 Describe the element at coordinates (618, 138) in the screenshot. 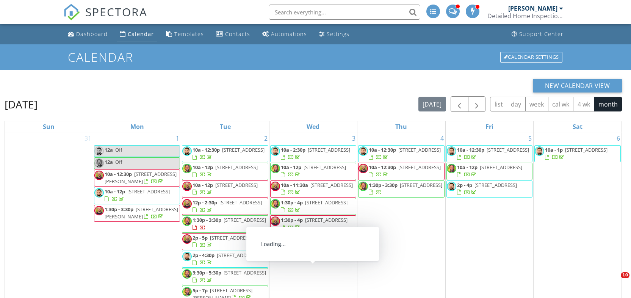

I see `a: Go to September 6, 2025` at that location.